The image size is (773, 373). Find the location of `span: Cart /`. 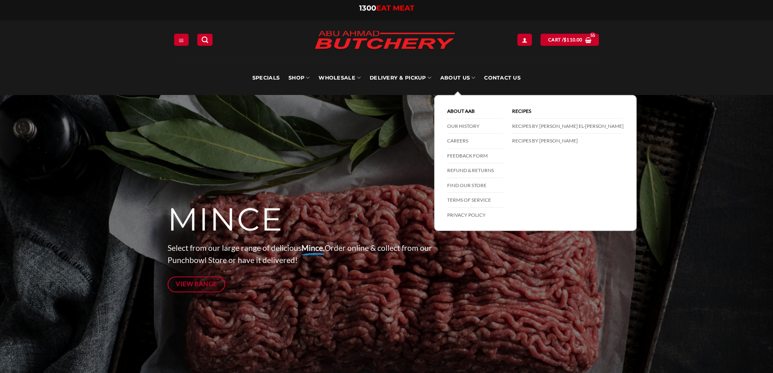

span: Cart / is located at coordinates (566, 40).